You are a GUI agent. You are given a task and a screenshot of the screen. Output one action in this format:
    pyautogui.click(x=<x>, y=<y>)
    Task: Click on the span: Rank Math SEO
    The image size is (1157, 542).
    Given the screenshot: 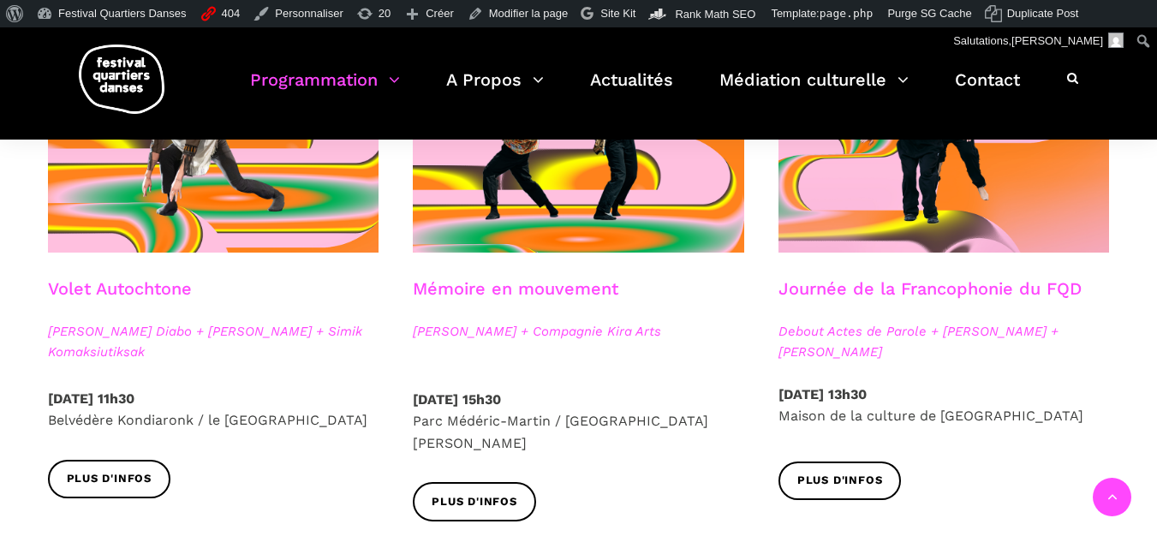 What is the action you would take?
    pyautogui.click(x=715, y=14)
    